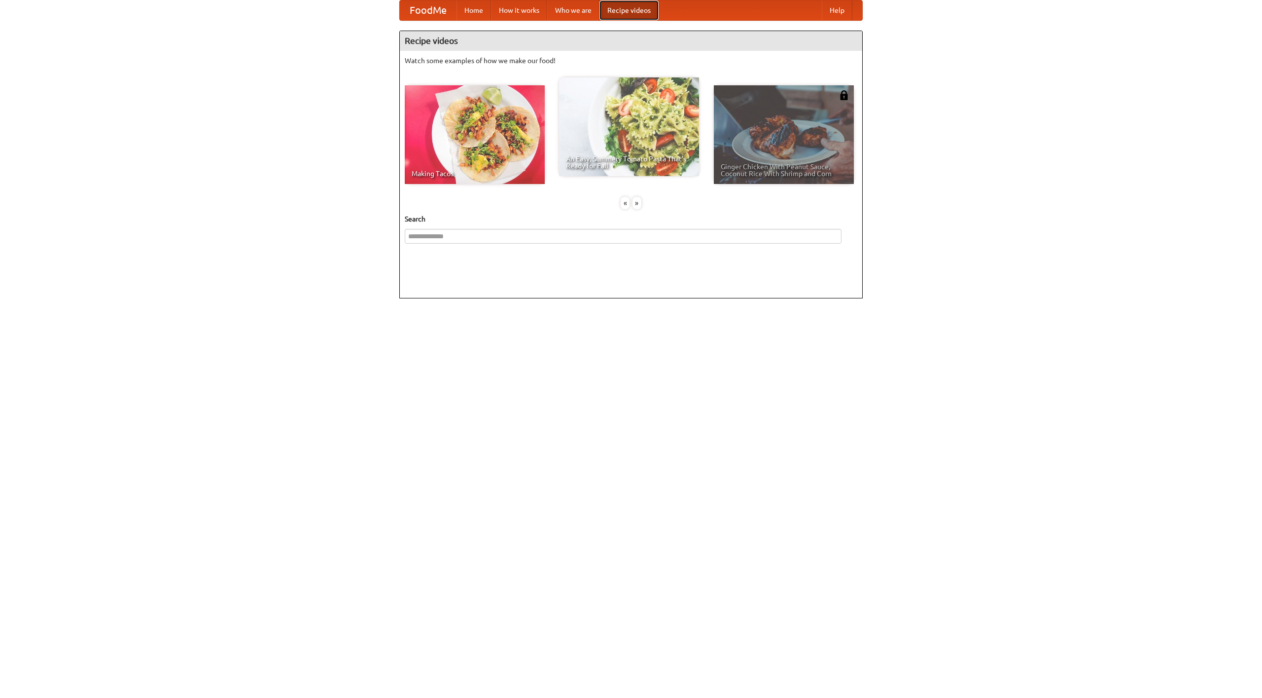 The width and height of the screenshot is (1262, 698). What do you see at coordinates (629, 10) in the screenshot?
I see `a: Recipe videos` at bounding box center [629, 10].